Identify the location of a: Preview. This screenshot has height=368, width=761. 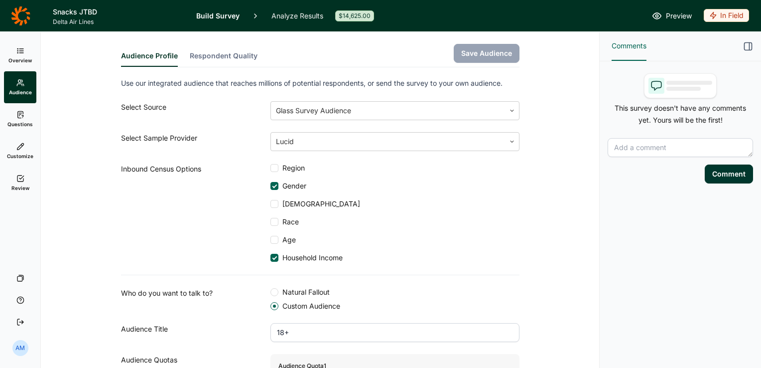
(672, 16).